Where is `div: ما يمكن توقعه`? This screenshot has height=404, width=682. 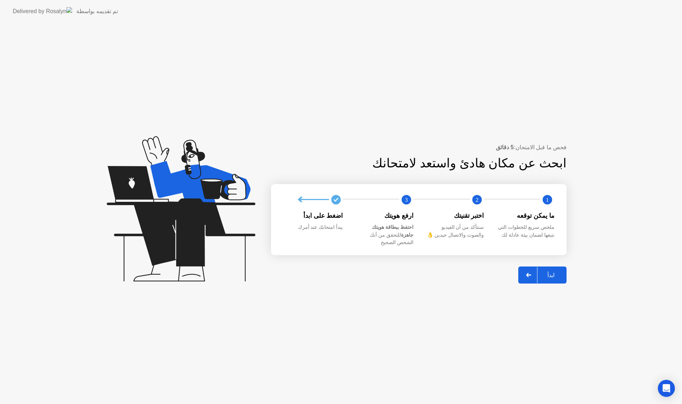
div: ما يمكن توقعه is located at coordinates (525, 216).